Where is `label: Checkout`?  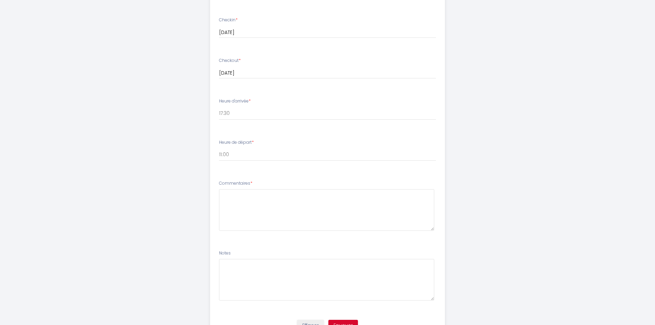 label: Checkout is located at coordinates (230, 60).